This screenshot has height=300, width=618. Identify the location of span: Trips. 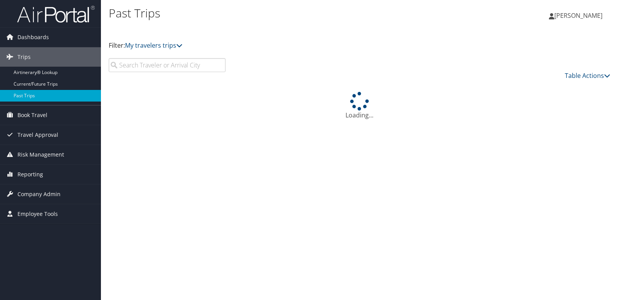
(24, 57).